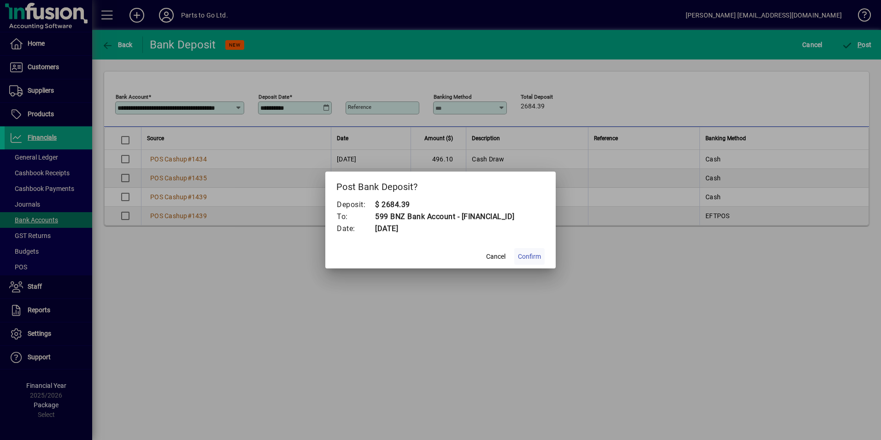  What do you see at coordinates (445, 205) in the screenshot?
I see `td: $ 2684.39` at bounding box center [445, 205].